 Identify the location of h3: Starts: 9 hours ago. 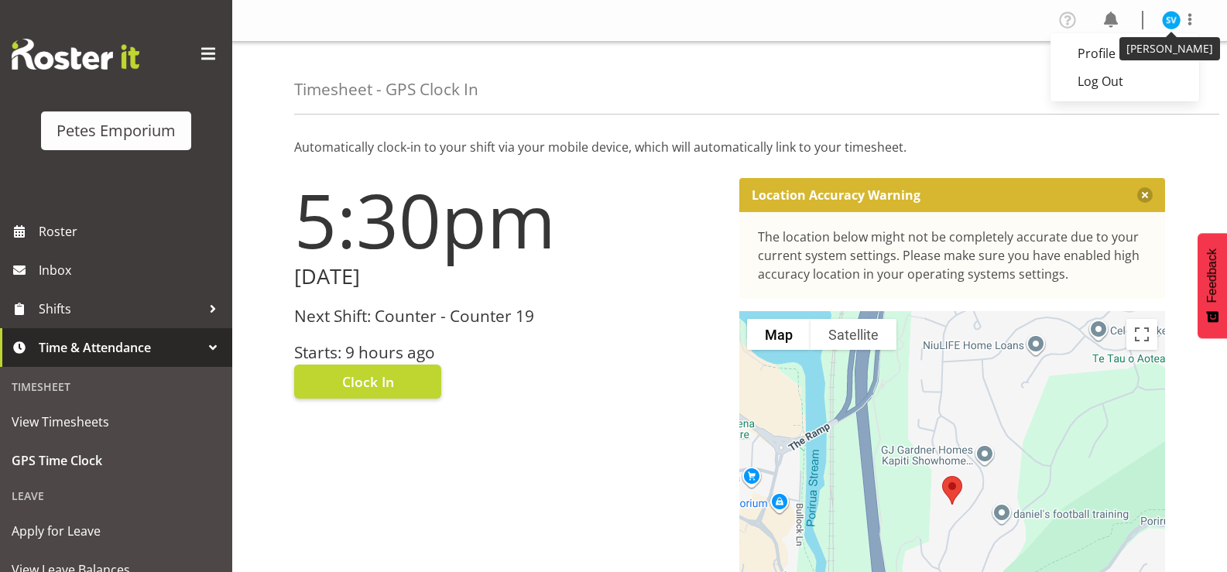
(507, 352).